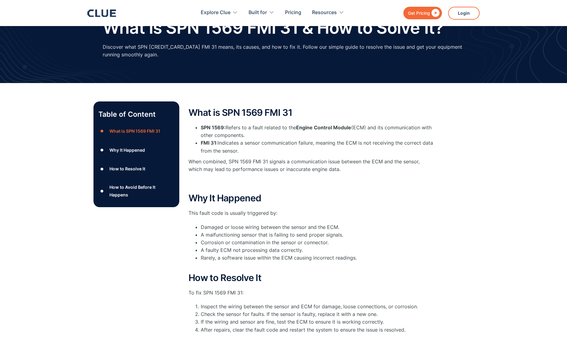 This screenshot has width=567, height=342. I want to click on h1: What is SPN 1569 FMI 31 & How to Solve It?, so click(273, 28).